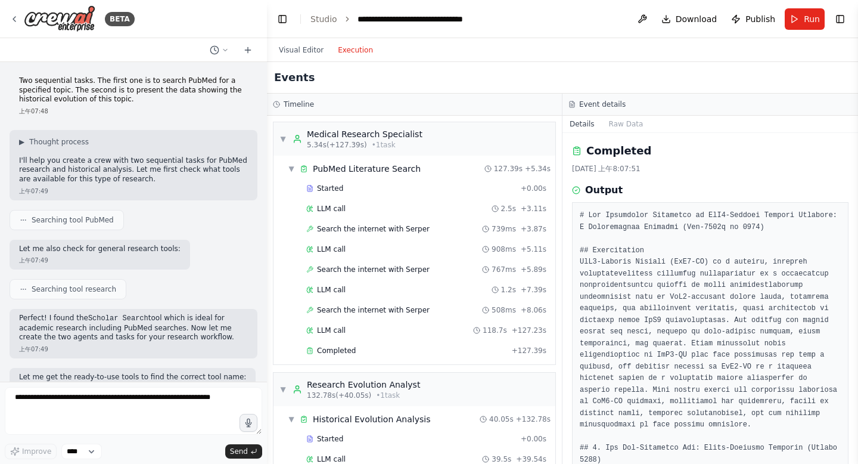 The image size is (858, 464). Describe the element at coordinates (244, 451) in the screenshot. I see `button: Send` at that location.